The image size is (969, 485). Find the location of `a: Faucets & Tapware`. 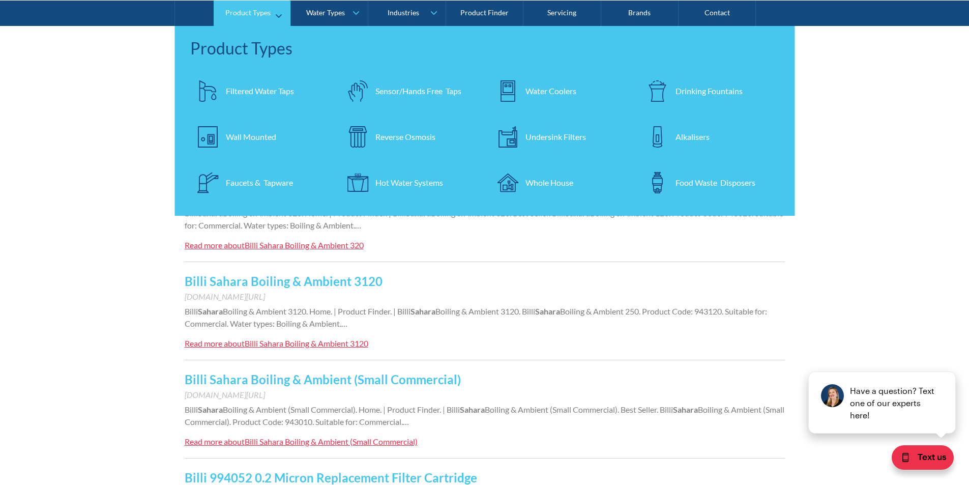

a: Faucets & Tapware is located at coordinates (260, 182).